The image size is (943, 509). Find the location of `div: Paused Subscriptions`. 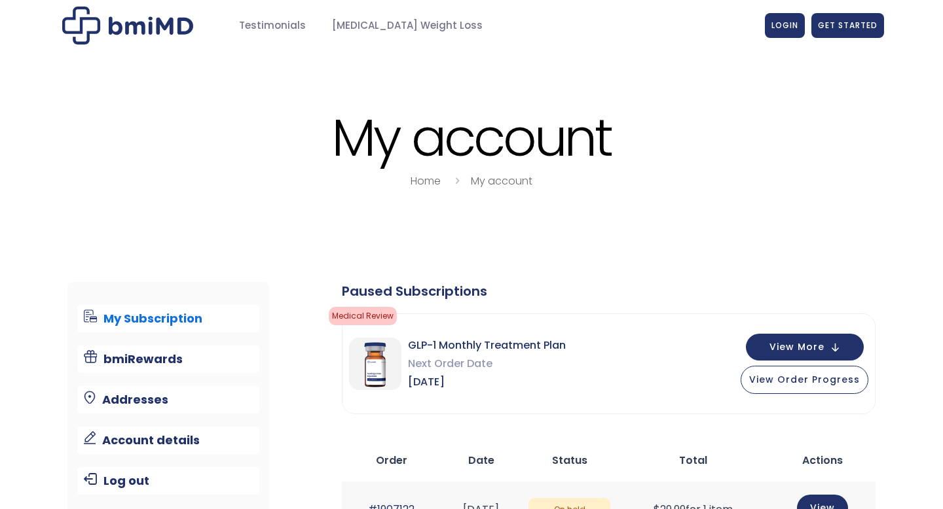

div: Paused Subscriptions is located at coordinates (608, 291).